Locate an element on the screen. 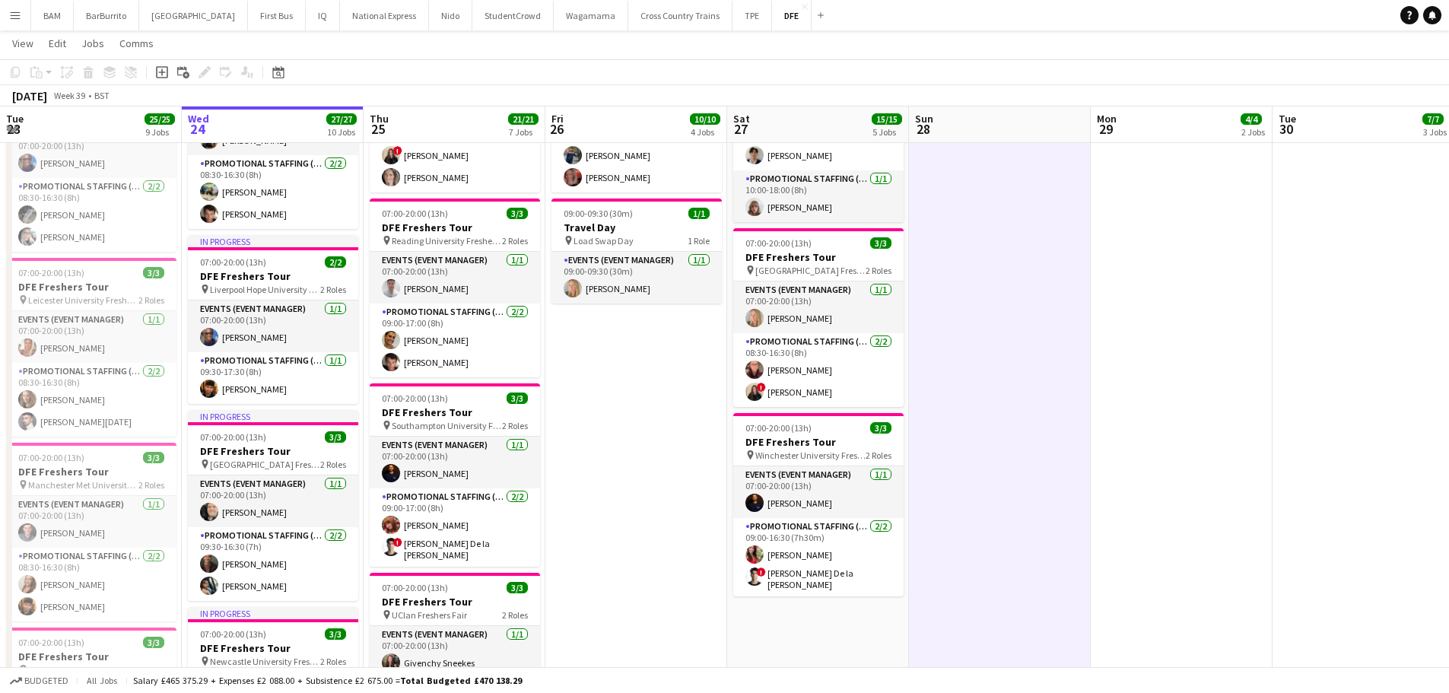  span: 24 is located at coordinates (197, 129).